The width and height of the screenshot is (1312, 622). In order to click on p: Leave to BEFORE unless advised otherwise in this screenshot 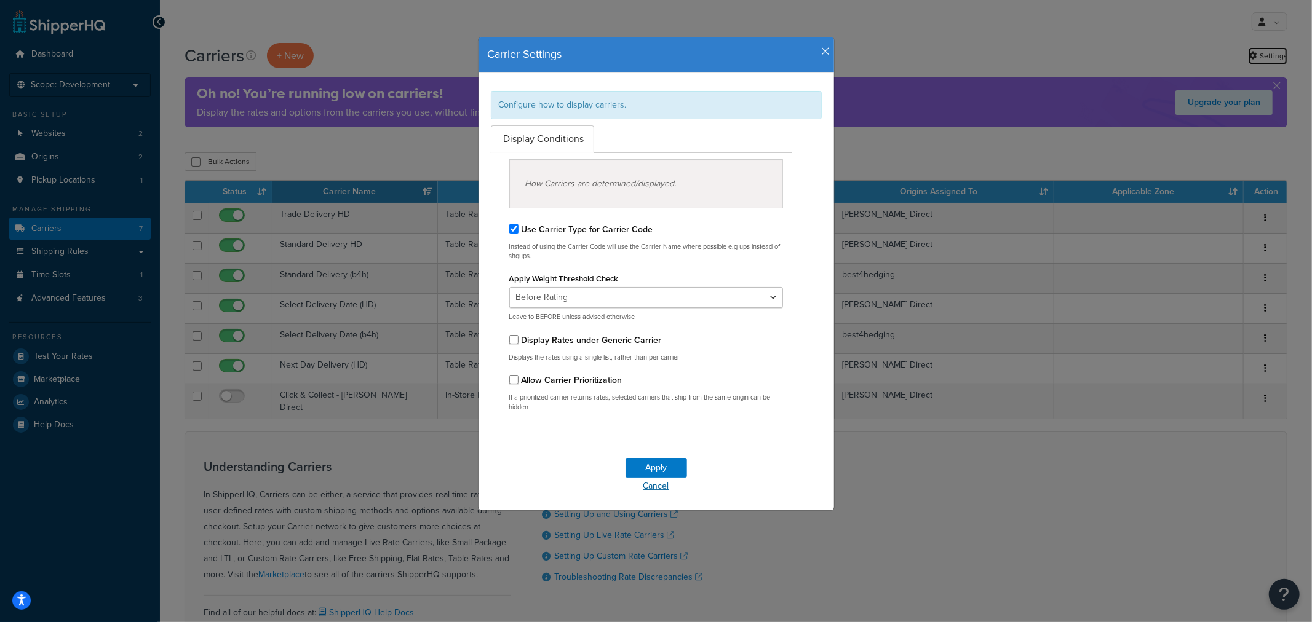, I will do `click(646, 317)`.